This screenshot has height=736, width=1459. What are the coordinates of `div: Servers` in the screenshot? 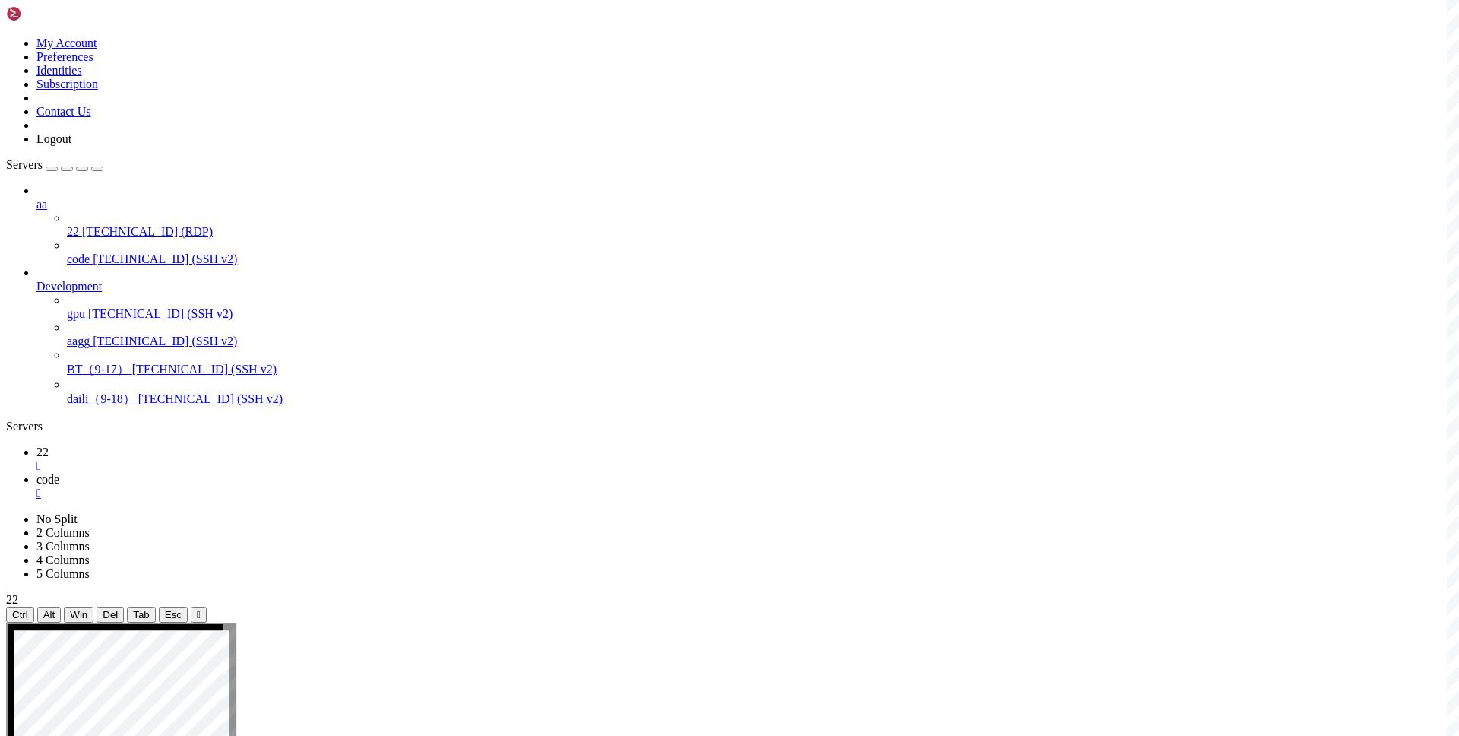 It's located at (730, 426).